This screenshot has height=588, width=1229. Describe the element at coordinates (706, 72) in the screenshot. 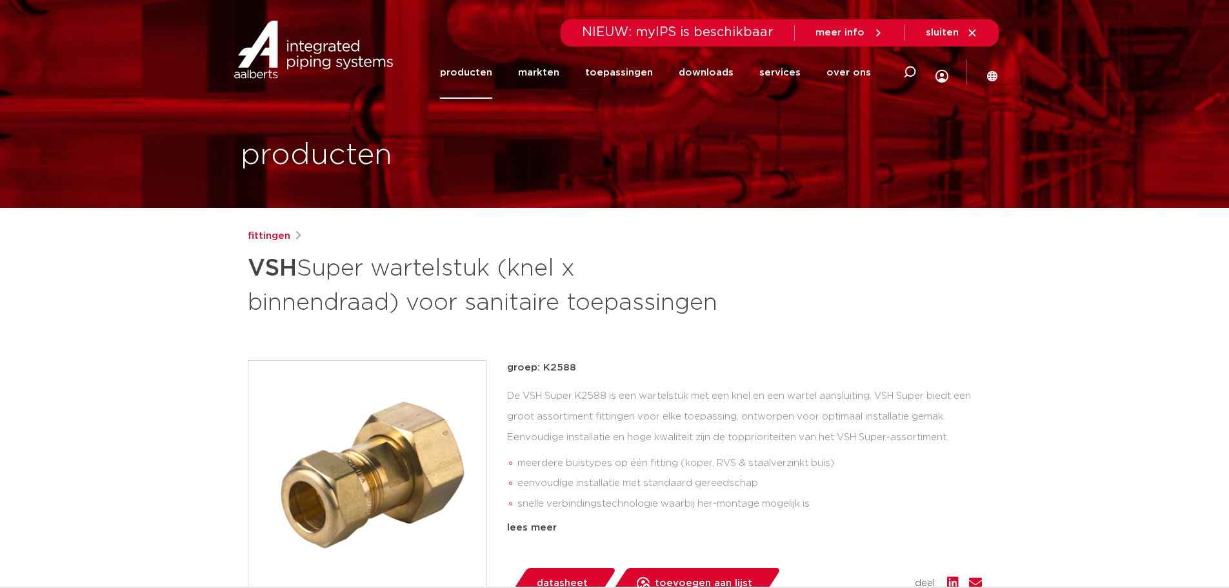

I see `a: downloads` at that location.